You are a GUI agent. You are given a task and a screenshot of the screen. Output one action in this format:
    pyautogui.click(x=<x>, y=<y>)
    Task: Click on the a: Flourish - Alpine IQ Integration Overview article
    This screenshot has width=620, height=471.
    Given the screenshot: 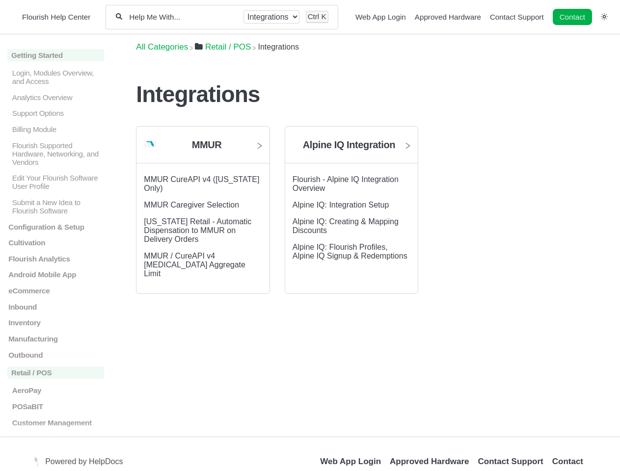 What is the action you would take?
    pyautogui.click(x=345, y=183)
    